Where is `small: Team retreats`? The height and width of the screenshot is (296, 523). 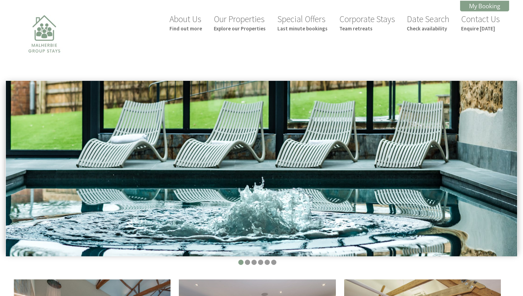
small: Team retreats is located at coordinates (367, 28).